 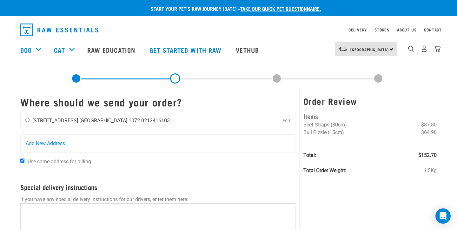 I want to click on span: Bull Pizzle (15cm), so click(x=323, y=132).